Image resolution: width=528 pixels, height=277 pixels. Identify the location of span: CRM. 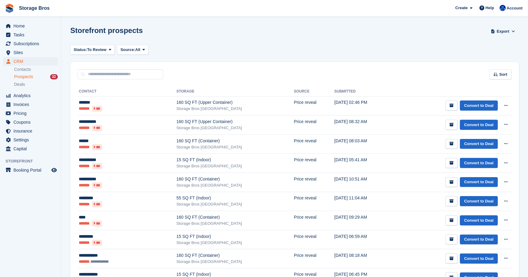
(32, 61).